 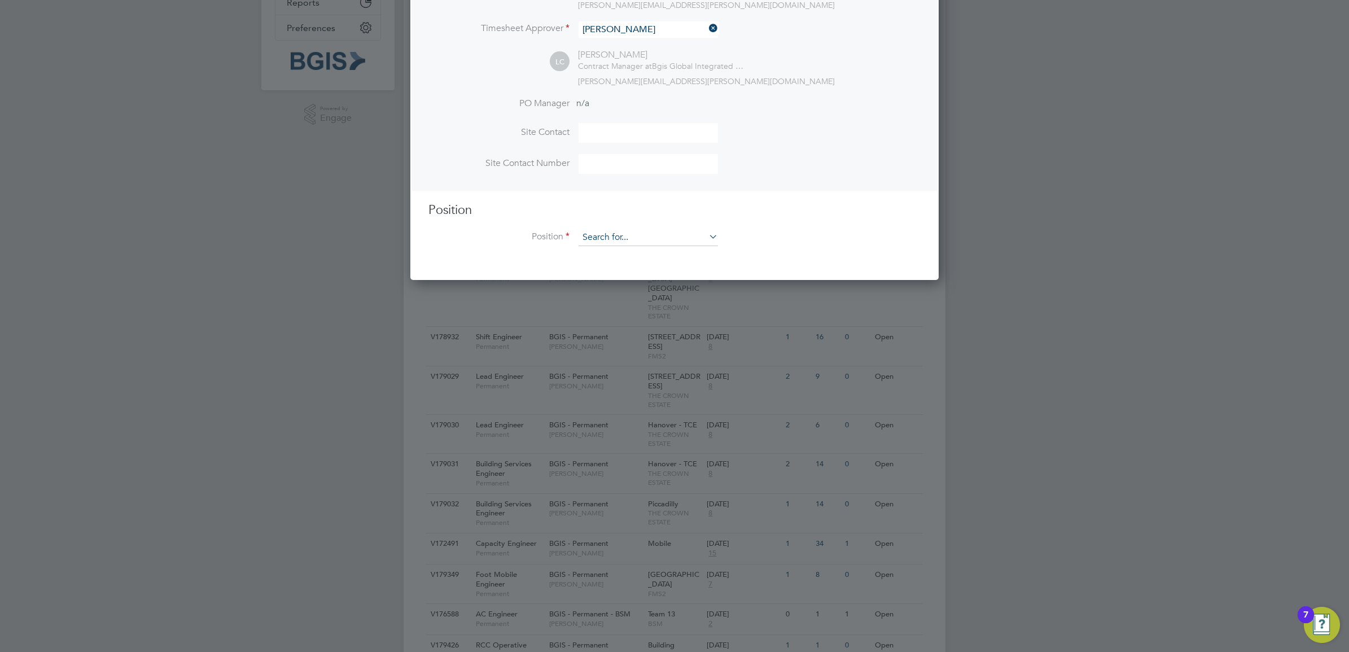 What do you see at coordinates (499, 132) in the screenshot?
I see `label: Site Contact` at bounding box center [499, 132].